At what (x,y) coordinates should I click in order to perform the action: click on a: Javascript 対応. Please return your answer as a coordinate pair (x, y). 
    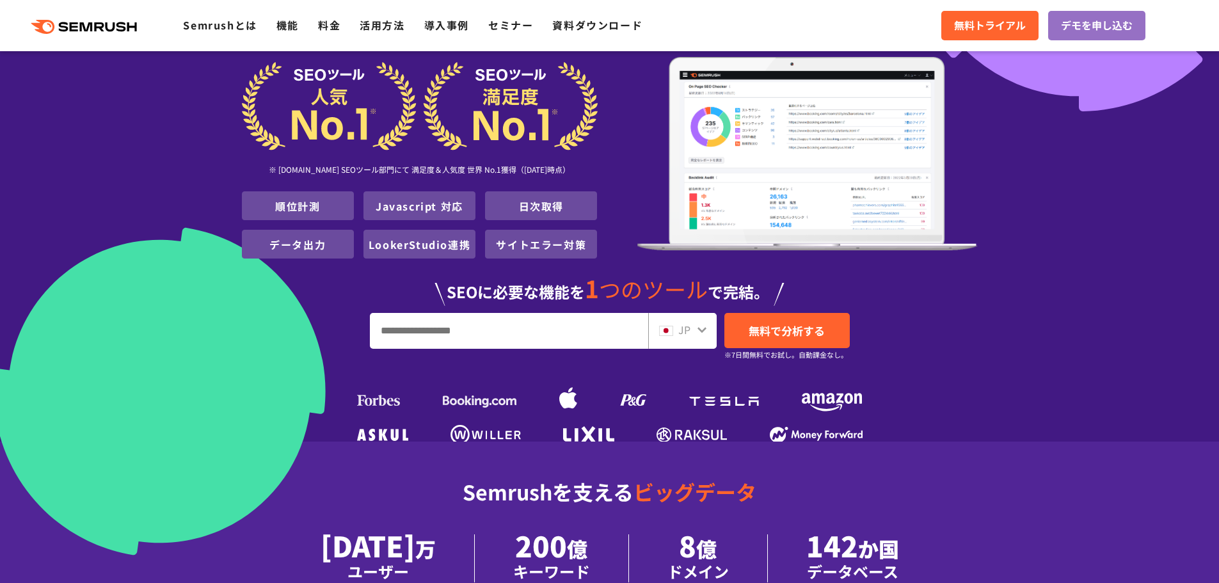
    Looking at the image, I should click on (419, 206).